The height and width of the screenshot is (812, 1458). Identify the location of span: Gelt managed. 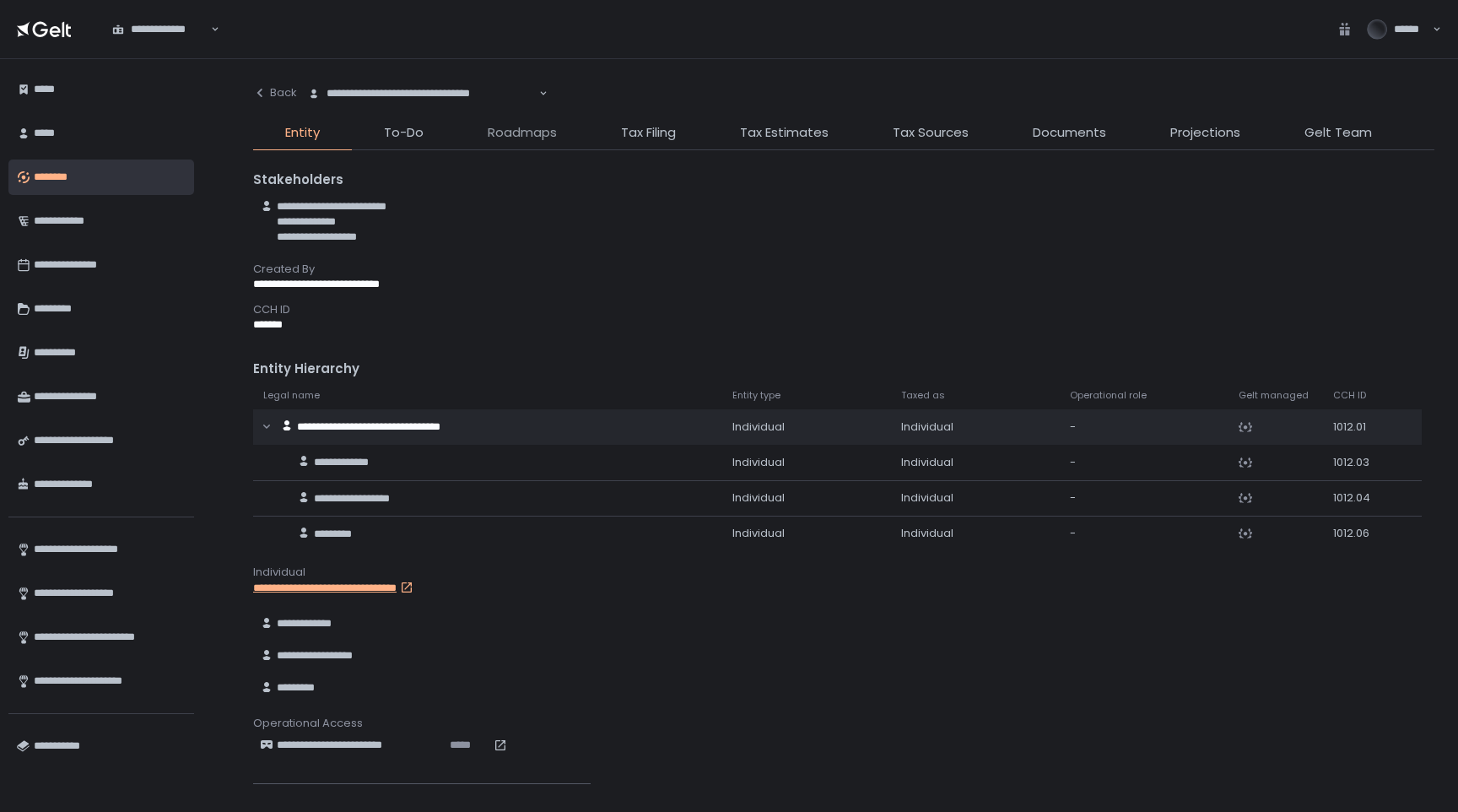
(1273, 395).